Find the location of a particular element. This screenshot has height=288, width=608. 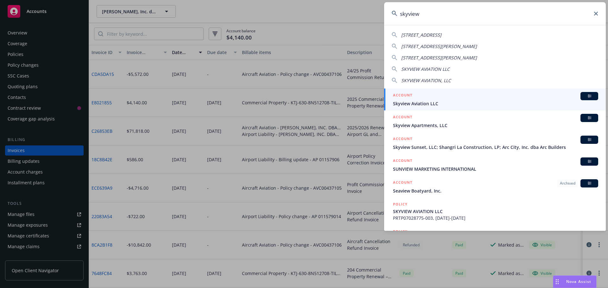

span: SKYVIEW AVIATION, LLC is located at coordinates (426, 80).